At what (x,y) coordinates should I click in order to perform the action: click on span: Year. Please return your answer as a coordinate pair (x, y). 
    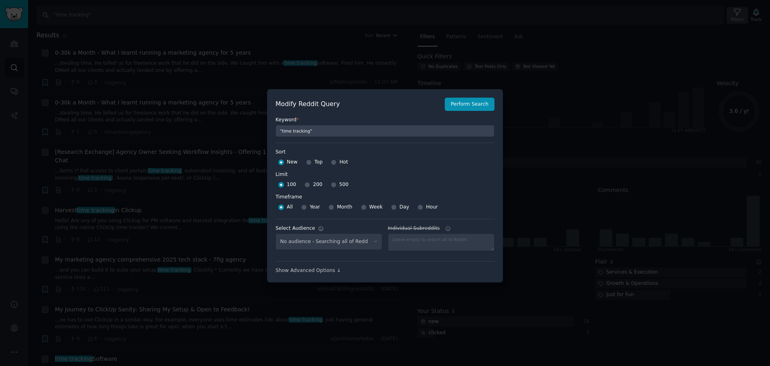
    Looking at the image, I should click on (315, 207).